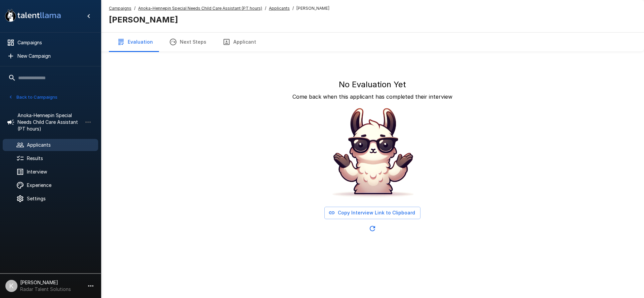 The width and height of the screenshot is (644, 298). Describe the element at coordinates (239, 42) in the screenshot. I see `button: Applicant` at that location.